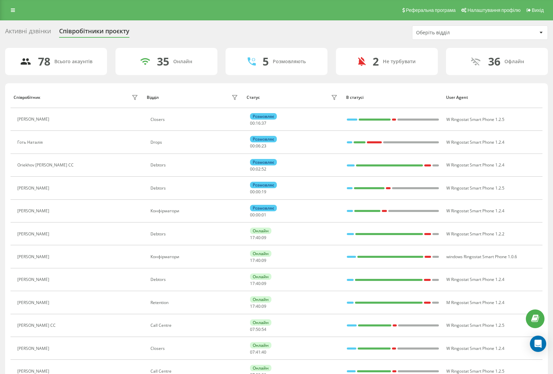  What do you see at coordinates (376, 61) in the screenshot?
I see `div: 2` at bounding box center [376, 61].